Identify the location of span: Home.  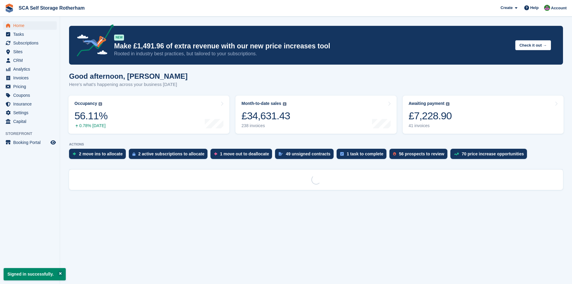
(31, 26).